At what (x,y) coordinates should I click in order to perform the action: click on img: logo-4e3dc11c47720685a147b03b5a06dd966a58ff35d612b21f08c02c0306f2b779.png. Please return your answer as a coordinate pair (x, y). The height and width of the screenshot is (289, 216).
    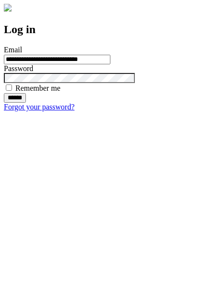
    Looking at the image, I should click on (8, 8).